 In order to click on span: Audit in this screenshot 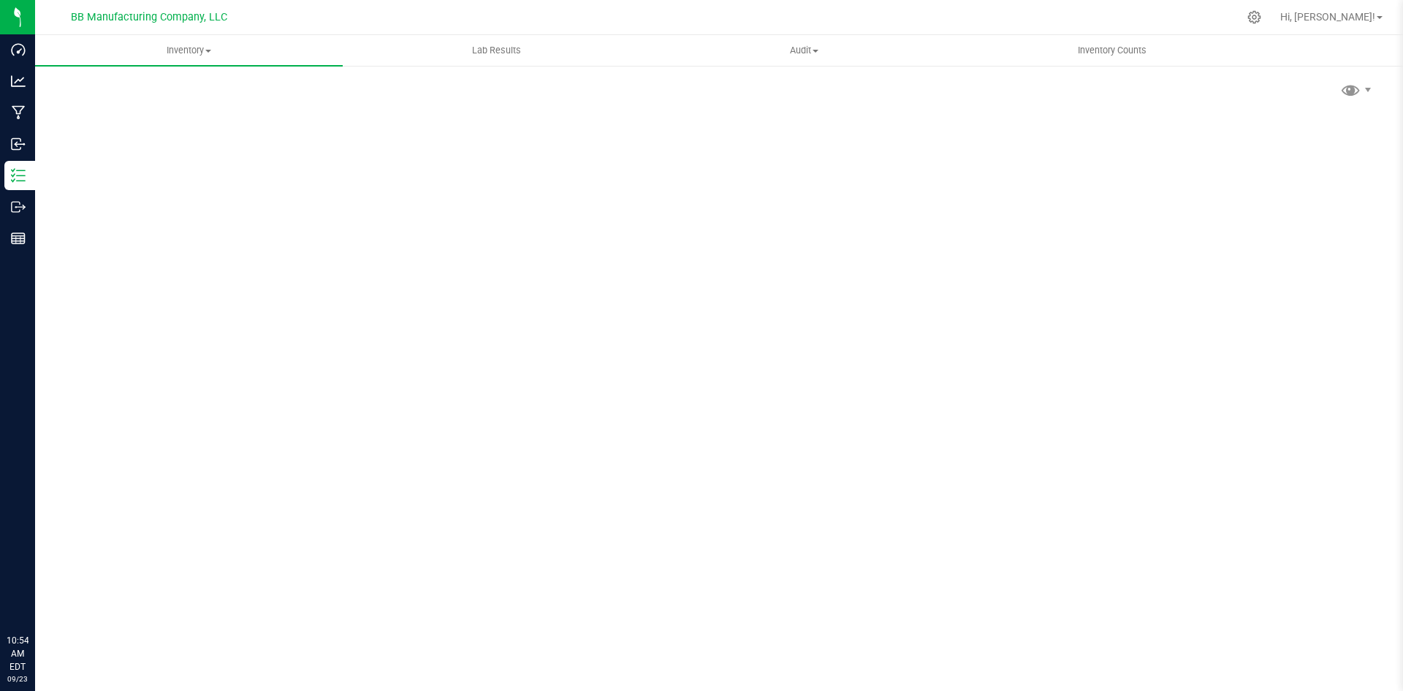, I will do `click(804, 50)`.